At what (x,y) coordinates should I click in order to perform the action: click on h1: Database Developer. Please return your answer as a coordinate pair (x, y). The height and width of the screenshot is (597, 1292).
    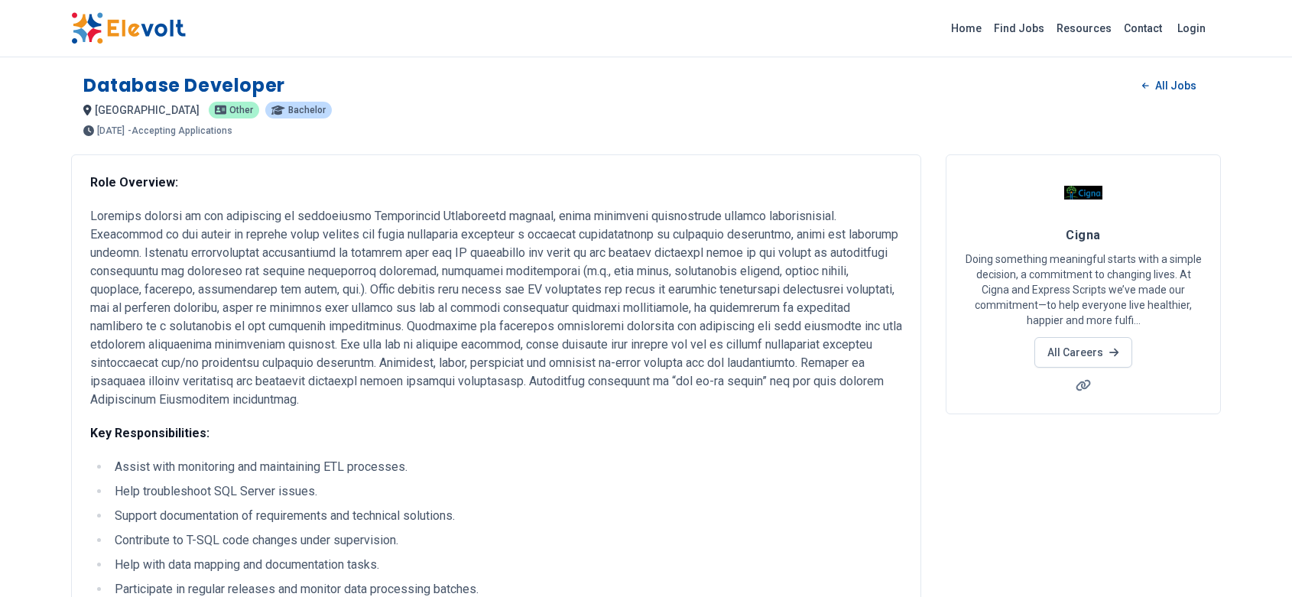
    Looking at the image, I should click on (184, 86).